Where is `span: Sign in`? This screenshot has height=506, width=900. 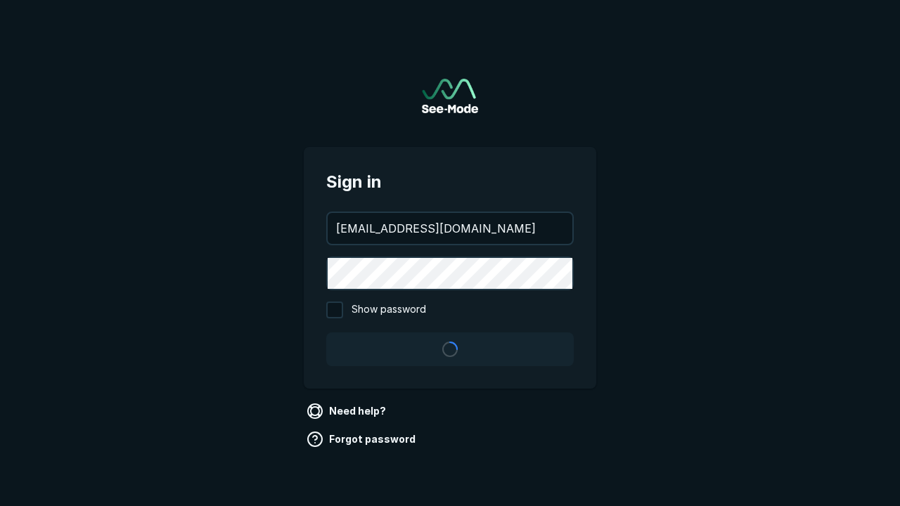 span: Sign in is located at coordinates (450, 182).